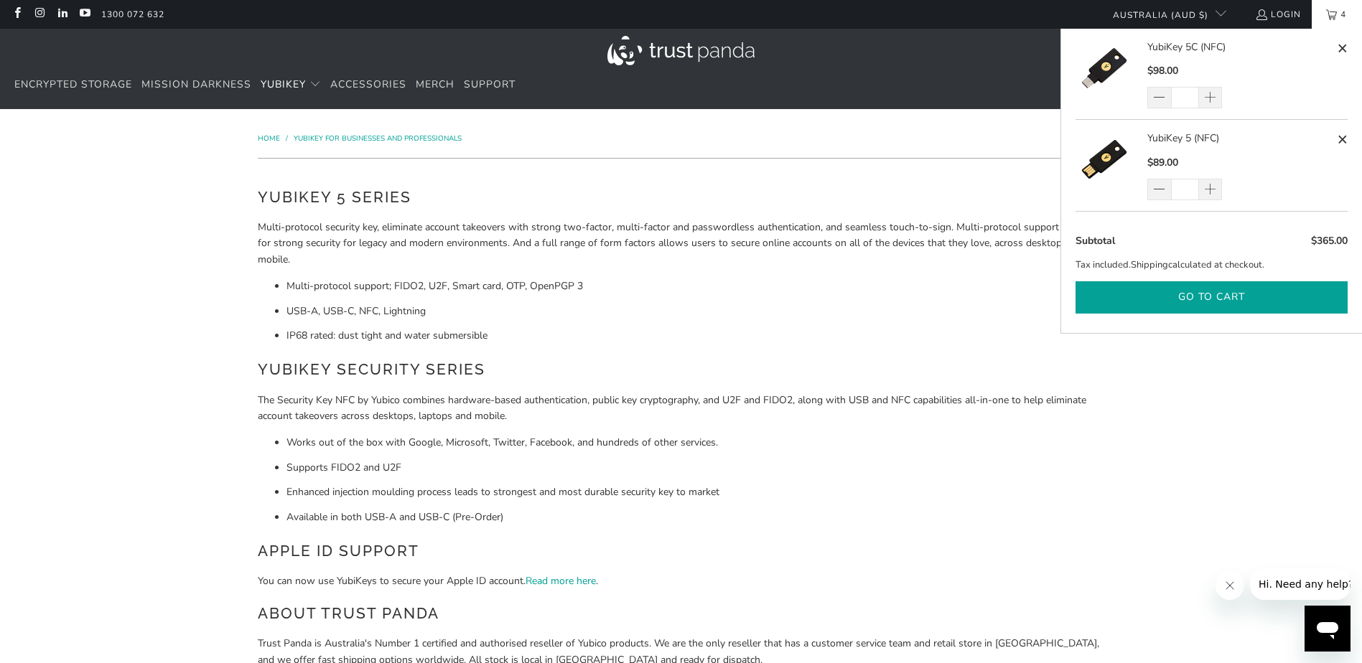 This screenshot has height=663, width=1362. What do you see at coordinates (1278, 14) in the screenshot?
I see `a: Login` at bounding box center [1278, 14].